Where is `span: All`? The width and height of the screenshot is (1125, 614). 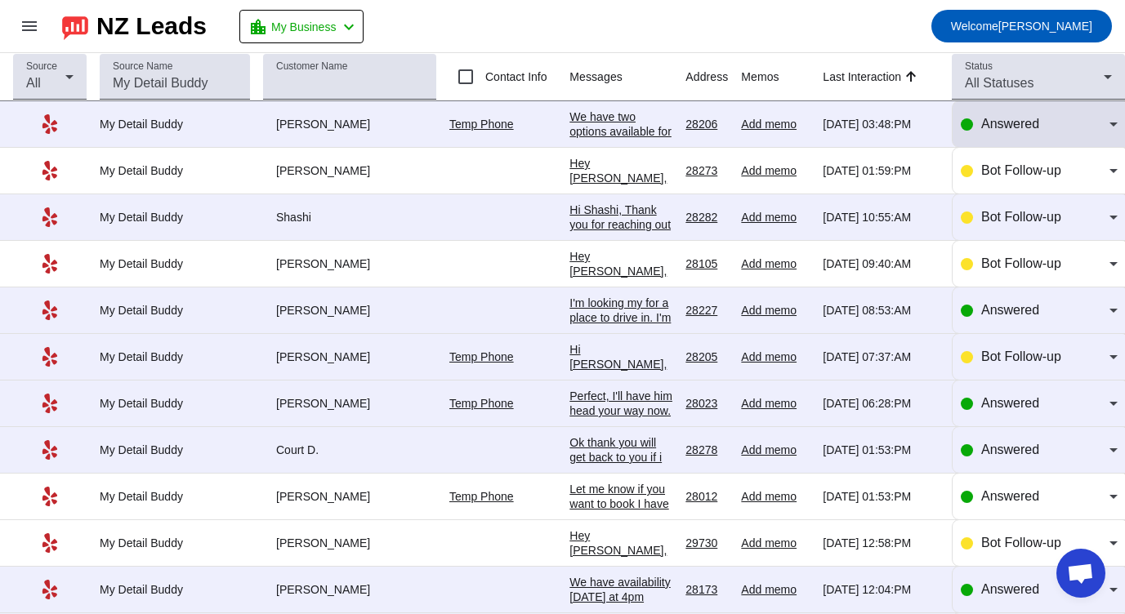
span: All is located at coordinates (33, 83).